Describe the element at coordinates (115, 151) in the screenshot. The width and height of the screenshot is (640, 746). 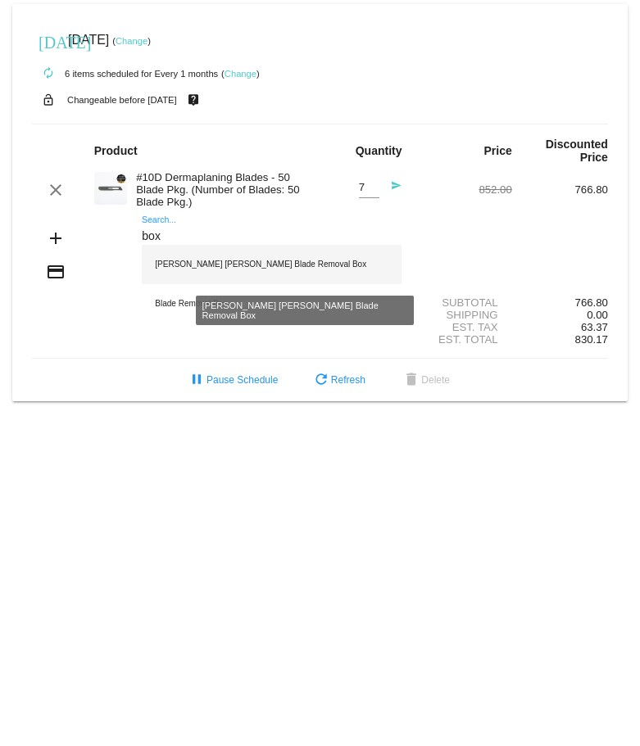
I see `strong: Product` at that location.